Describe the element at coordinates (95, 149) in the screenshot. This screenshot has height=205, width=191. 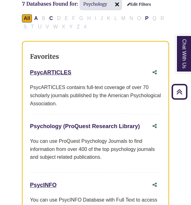
I see `p: You can use ProQuest Psychology Journals to find information from over 400 of the top psychology ...` at that location.